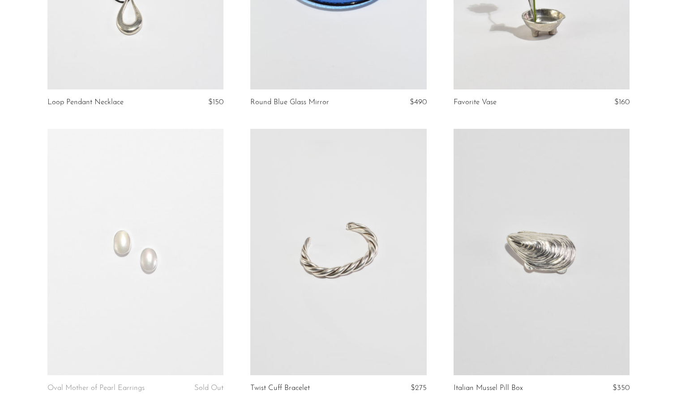 The width and height of the screenshot is (677, 411). I want to click on a: Favorite Vase, so click(475, 103).